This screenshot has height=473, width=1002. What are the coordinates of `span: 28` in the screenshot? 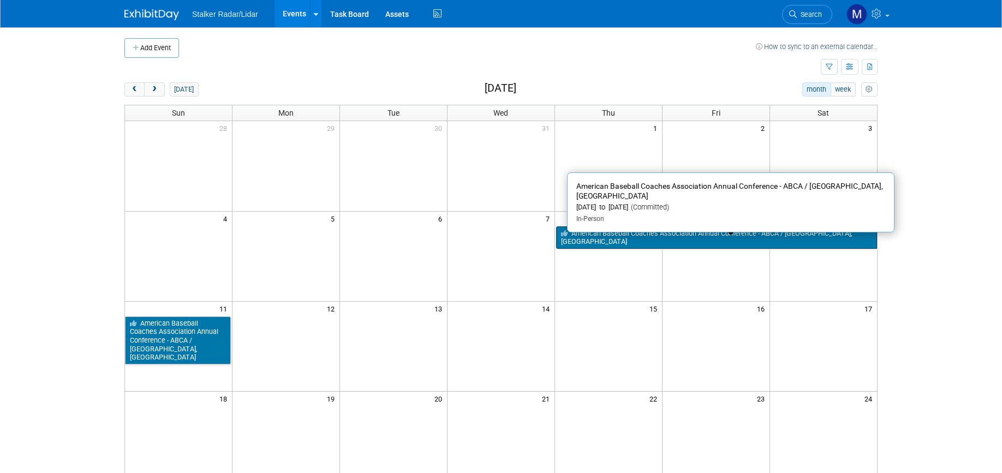 It's located at (225, 128).